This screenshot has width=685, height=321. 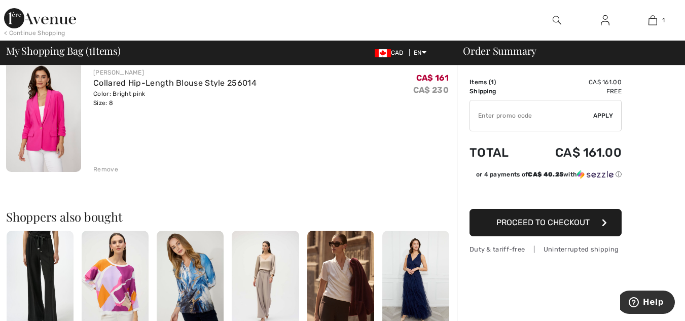 What do you see at coordinates (546, 249) in the screenshot?
I see `div: Duty & tariff-free | Uninterrupted shipping` at bounding box center [546, 249].